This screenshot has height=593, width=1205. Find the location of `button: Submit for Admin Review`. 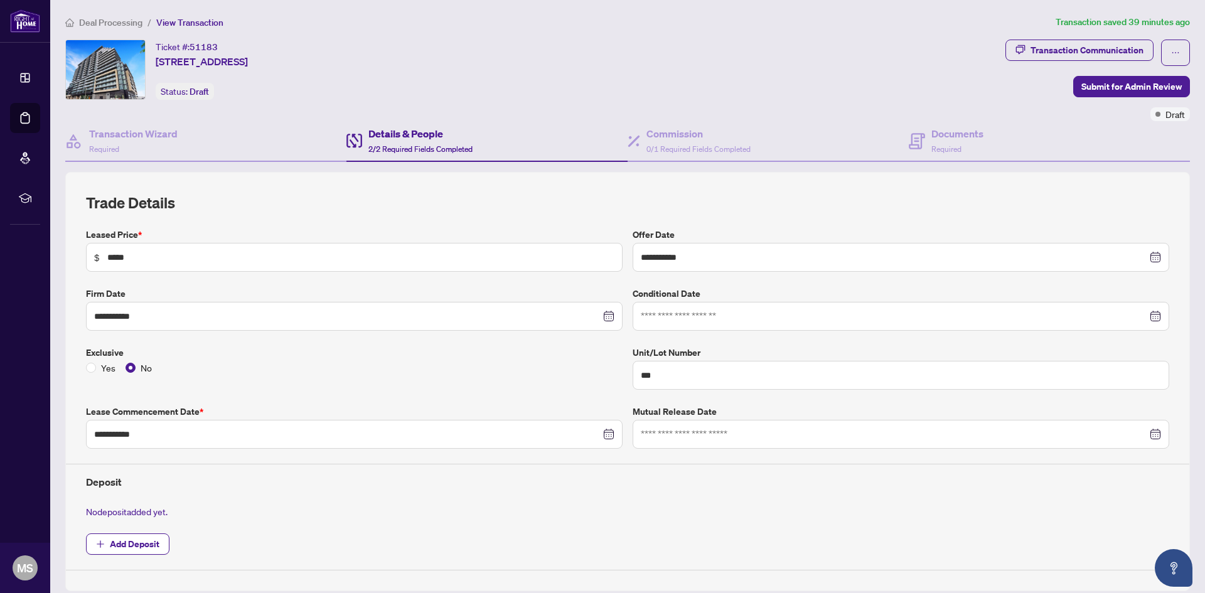

button: Submit for Admin Review is located at coordinates (1131, 87).